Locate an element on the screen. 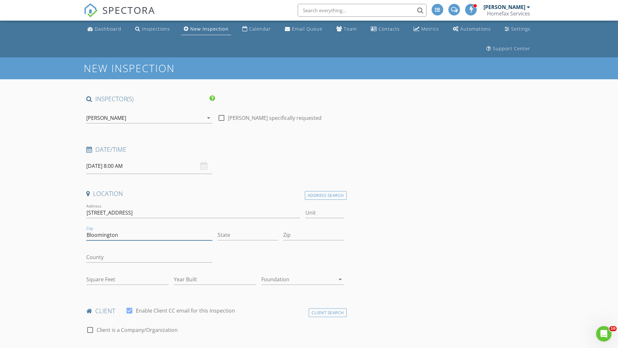  h4: client is located at coordinates (215, 311).